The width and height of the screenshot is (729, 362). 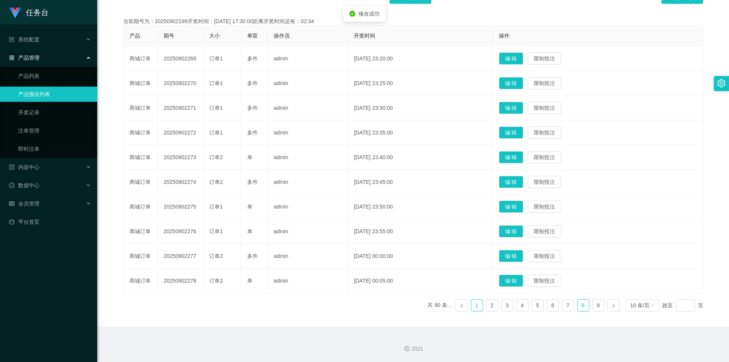 I want to click on li: 上一页, so click(x=462, y=305).